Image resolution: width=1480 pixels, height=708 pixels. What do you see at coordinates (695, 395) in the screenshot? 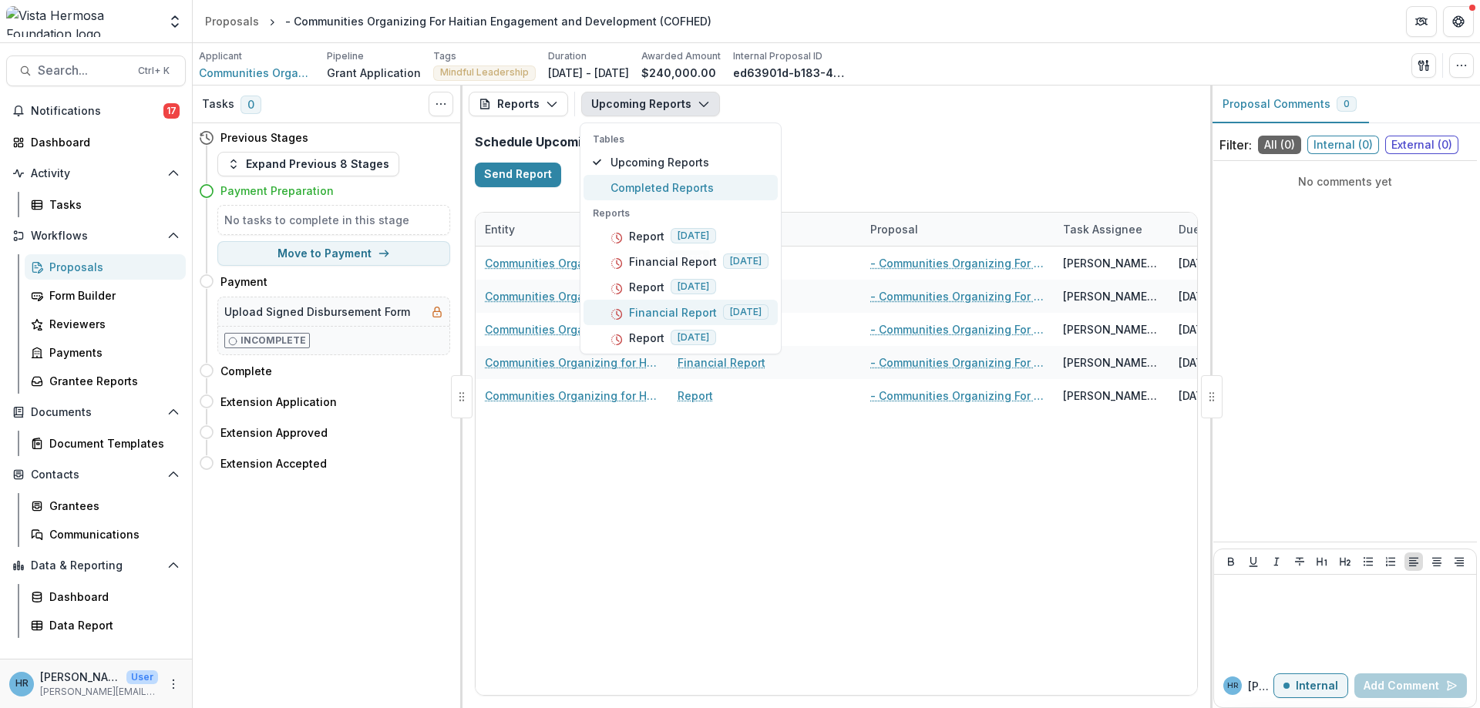
I see `a: Report` at bounding box center [695, 395].